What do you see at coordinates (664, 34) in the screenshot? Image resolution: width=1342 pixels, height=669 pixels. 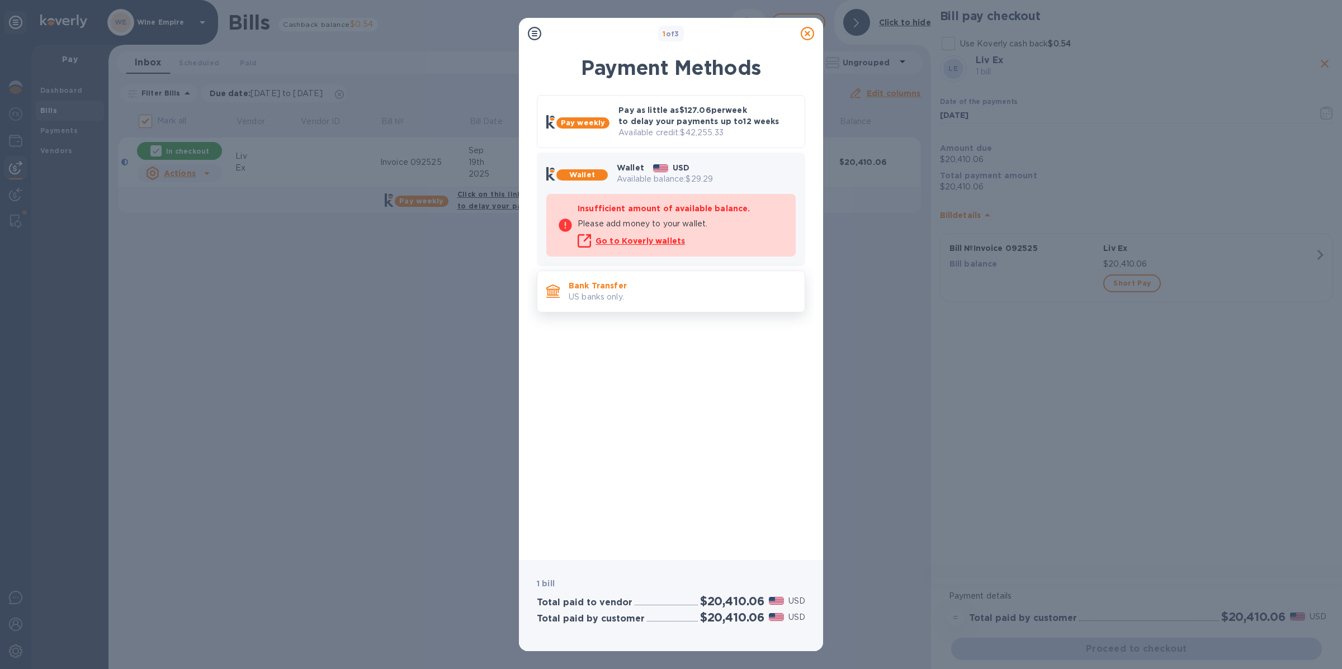 I see `span: 1` at bounding box center [664, 34].